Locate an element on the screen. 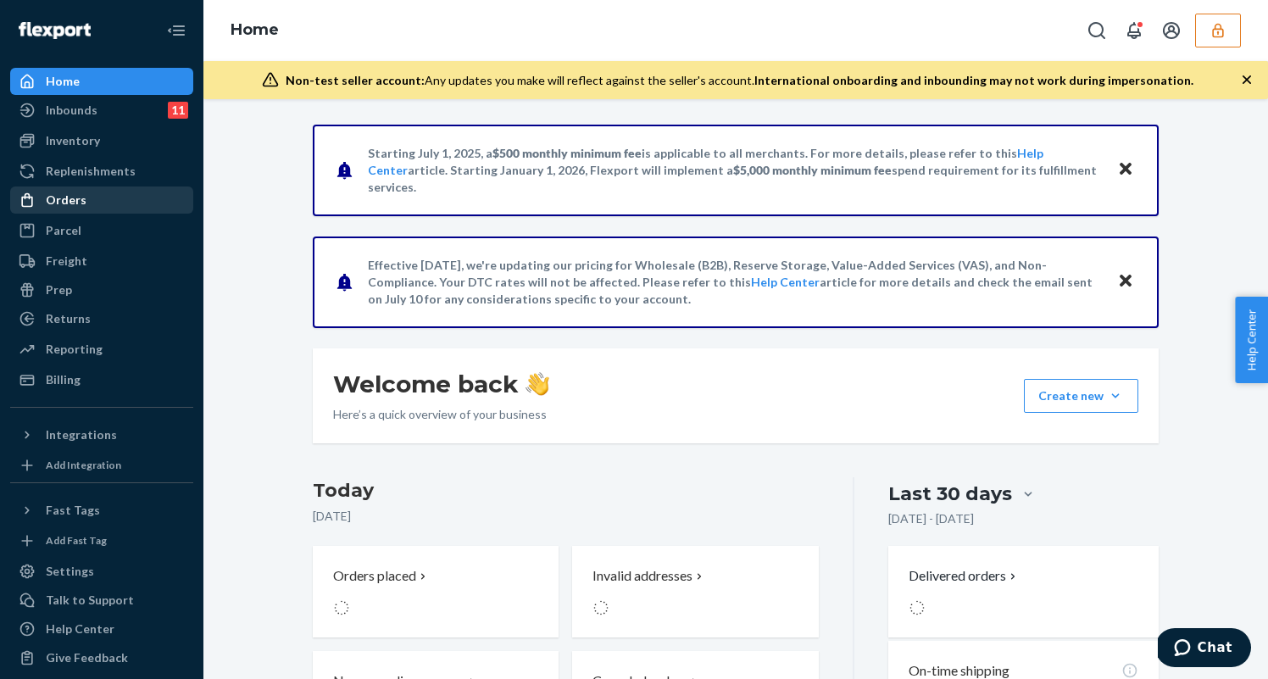 This screenshot has width=1268, height=679. a: Replenishments is located at coordinates (102, 171).